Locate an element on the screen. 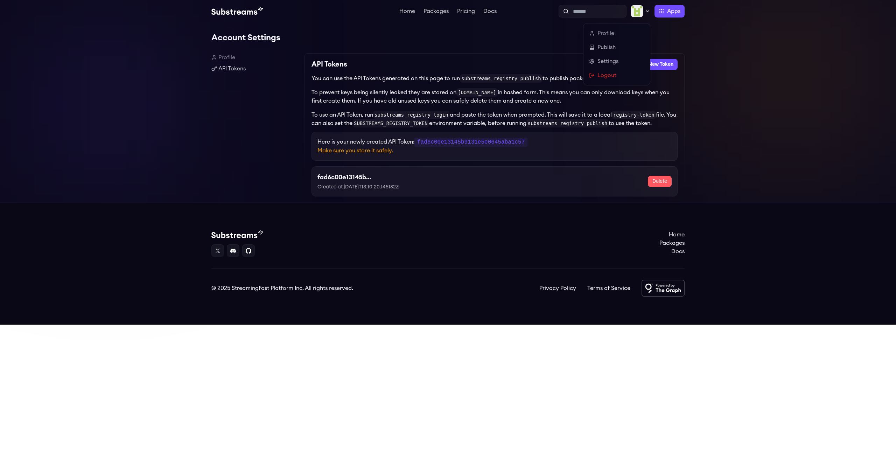 This screenshot has width=896, height=457. img: Profile is located at coordinates (637, 11).